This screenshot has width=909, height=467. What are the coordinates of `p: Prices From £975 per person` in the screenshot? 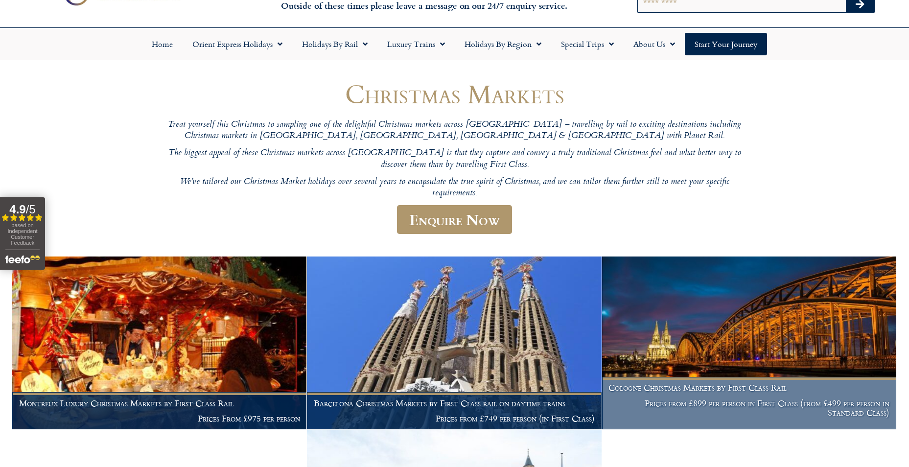 It's located at (160, 419).